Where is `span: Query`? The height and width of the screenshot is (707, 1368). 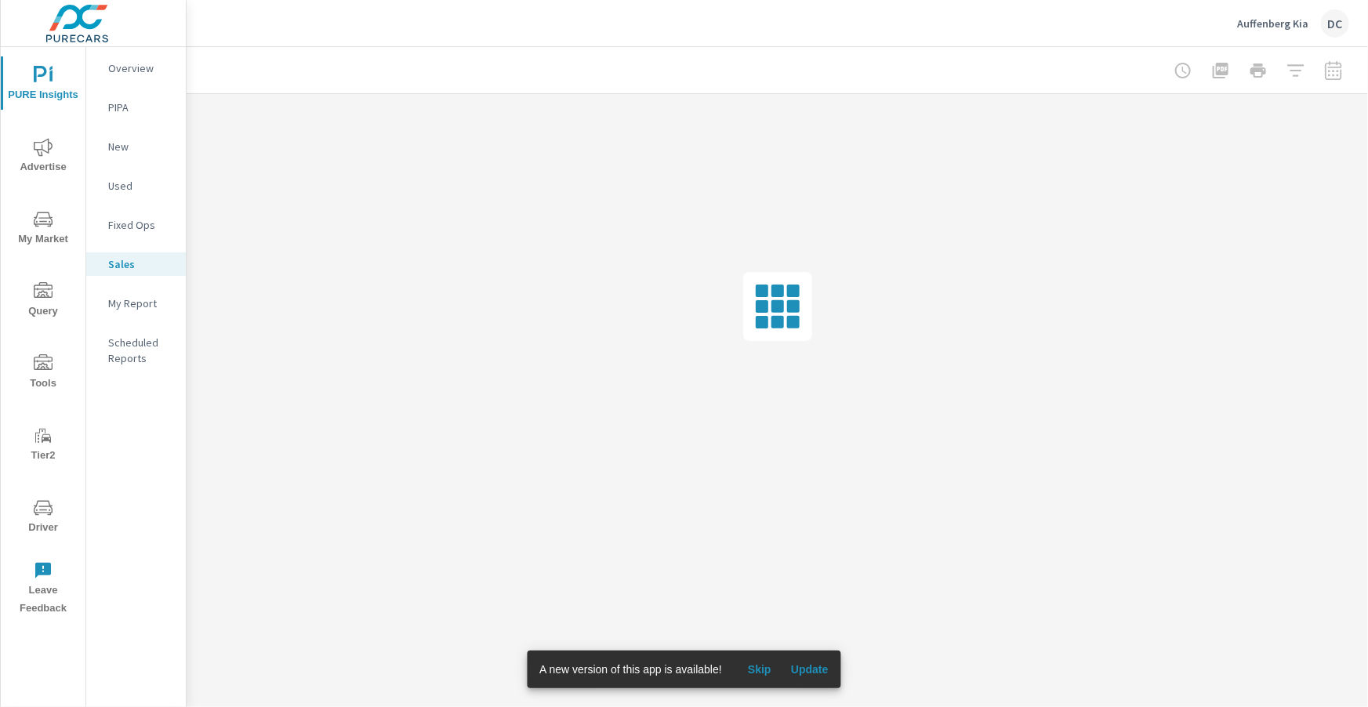 span: Query is located at coordinates (43, 301).